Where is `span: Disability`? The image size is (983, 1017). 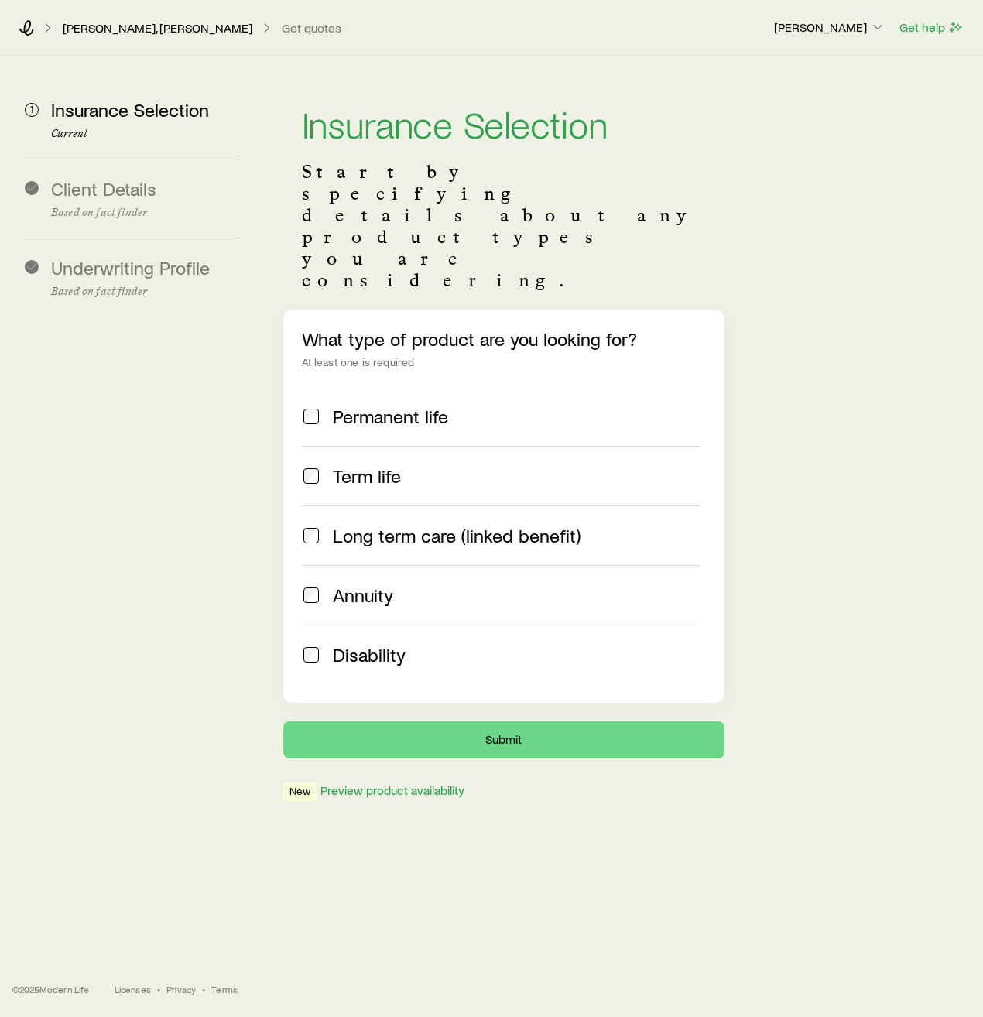
span: Disability is located at coordinates (369, 655).